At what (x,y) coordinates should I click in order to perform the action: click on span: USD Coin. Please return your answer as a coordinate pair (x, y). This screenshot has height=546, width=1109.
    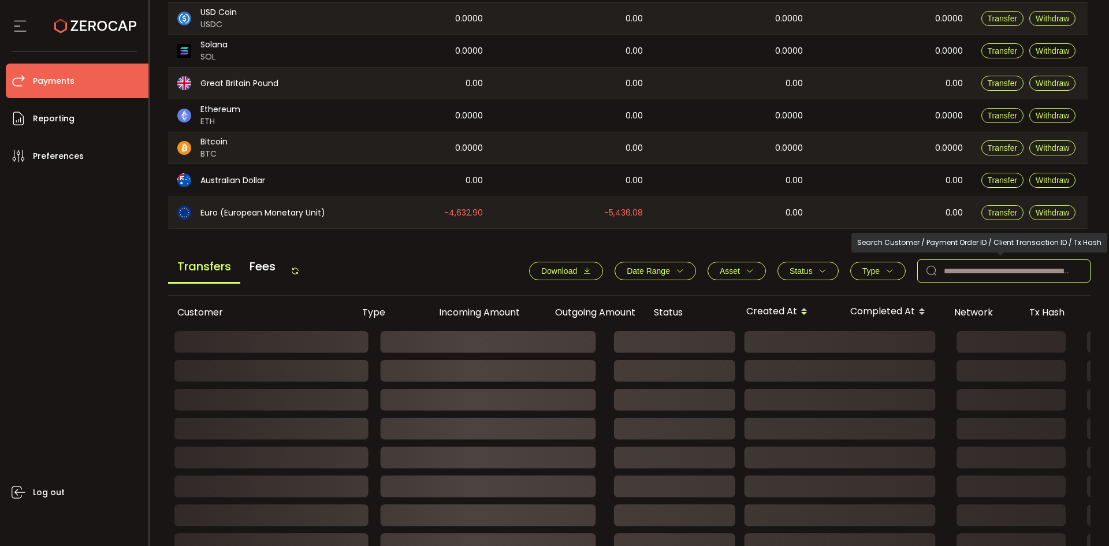
    Looking at the image, I should click on (218, 12).